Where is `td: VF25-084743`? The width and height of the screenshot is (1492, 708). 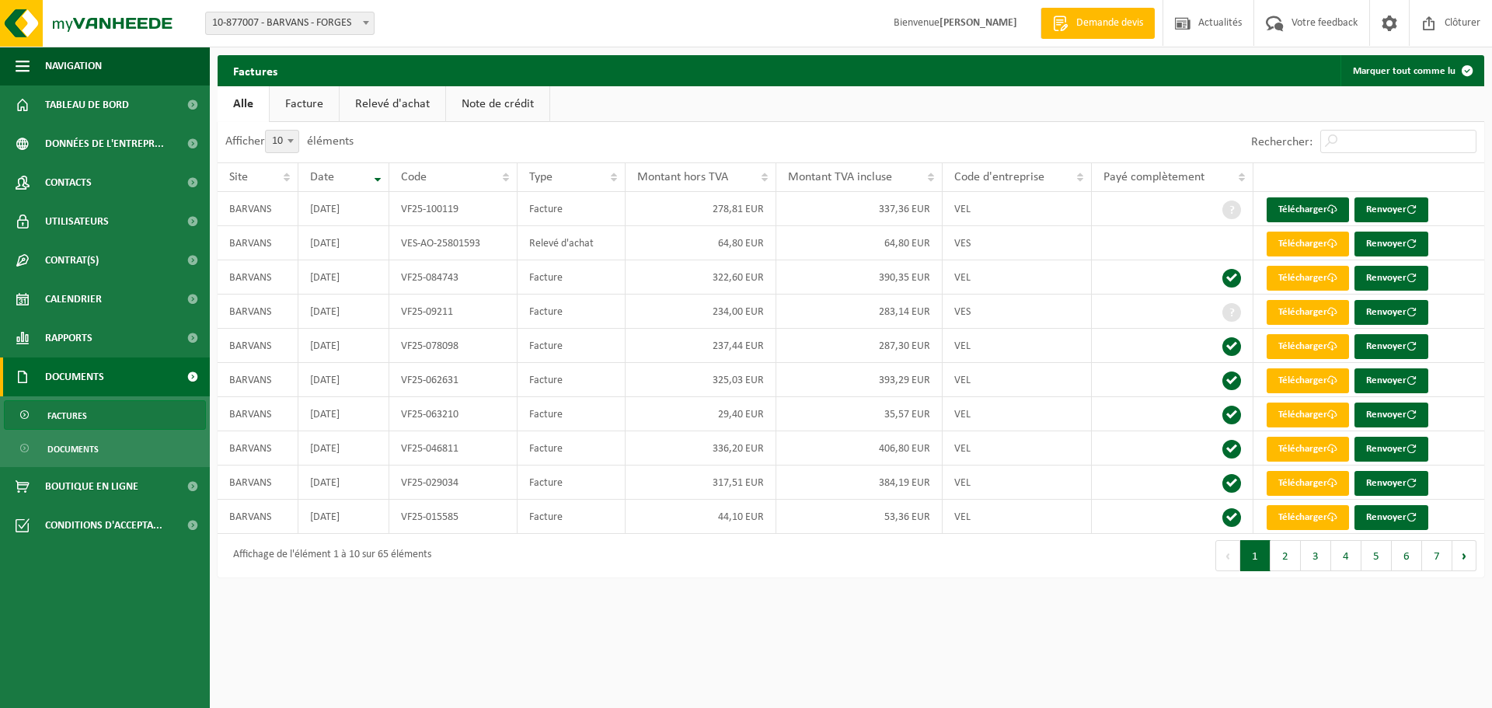
td: VF25-084743 is located at coordinates (453, 277).